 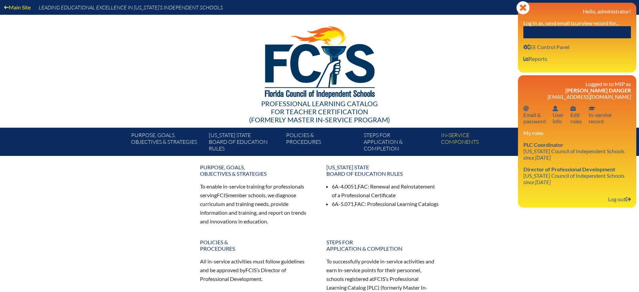 What do you see at coordinates (256, 204) in the screenshot?
I see `p: To enable in-service training for professionals serving member schools, we diagnose curriculum an...` at bounding box center [256, 204].